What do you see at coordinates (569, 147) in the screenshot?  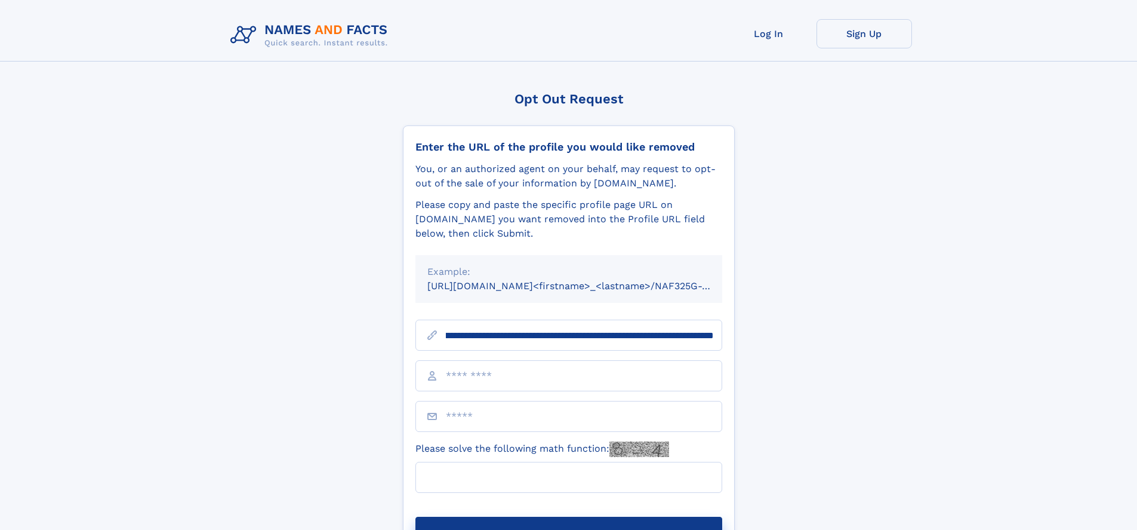 I see `div: Enter the URL of the profile you would like removed` at bounding box center [569, 147].